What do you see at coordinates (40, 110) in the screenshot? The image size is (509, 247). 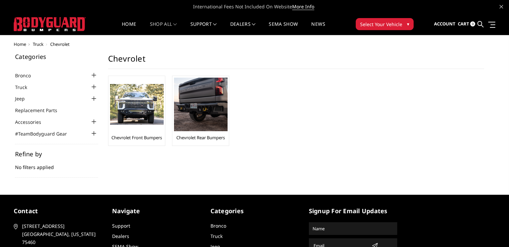 I see `a: Replacement Parts` at bounding box center [40, 110].